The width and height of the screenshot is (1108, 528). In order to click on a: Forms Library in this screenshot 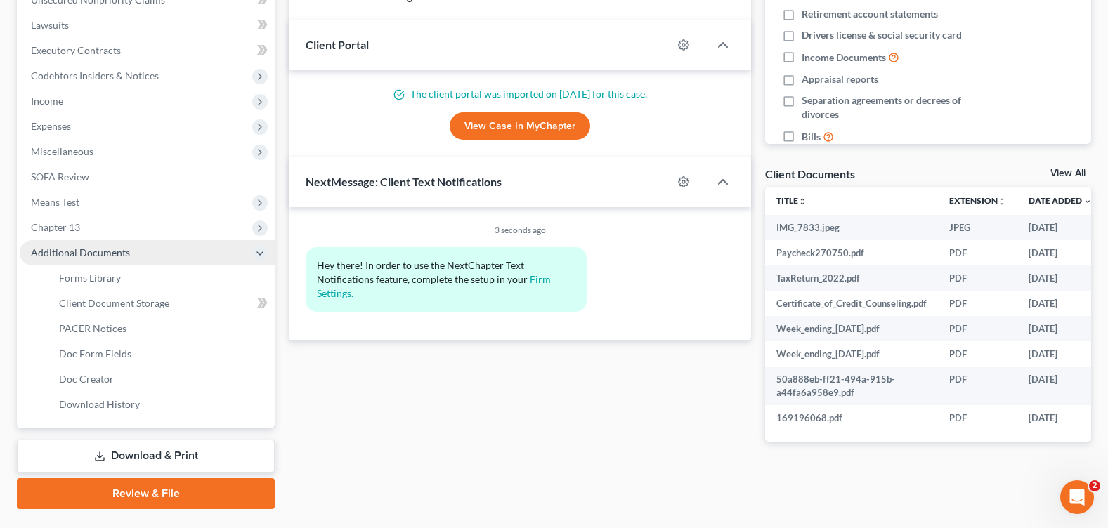, I will do `click(161, 278)`.